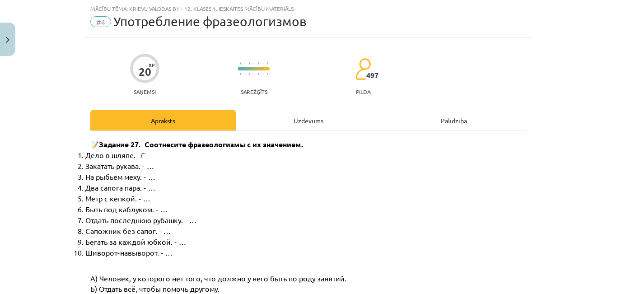  Describe the element at coordinates (142, 155) in the screenshot. I see `span: Г` at that location.